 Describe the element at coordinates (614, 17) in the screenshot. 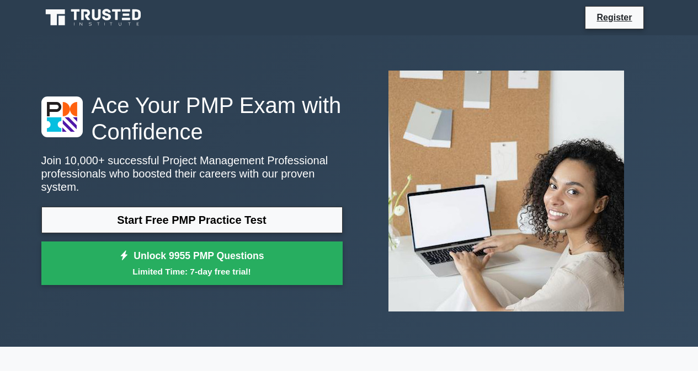

I see `a: Register` at that location.